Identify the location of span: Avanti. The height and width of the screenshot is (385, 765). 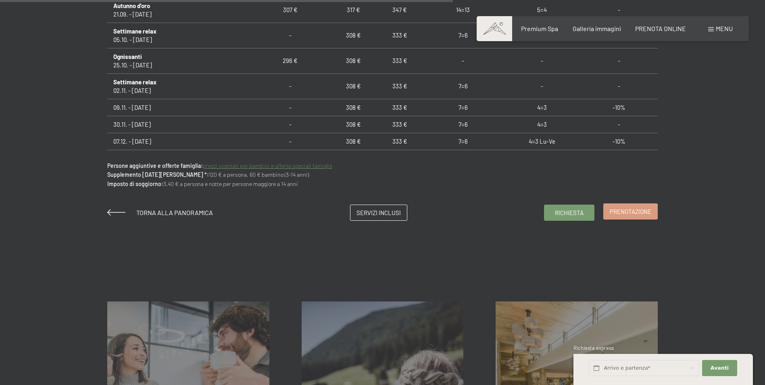
(720, 368).